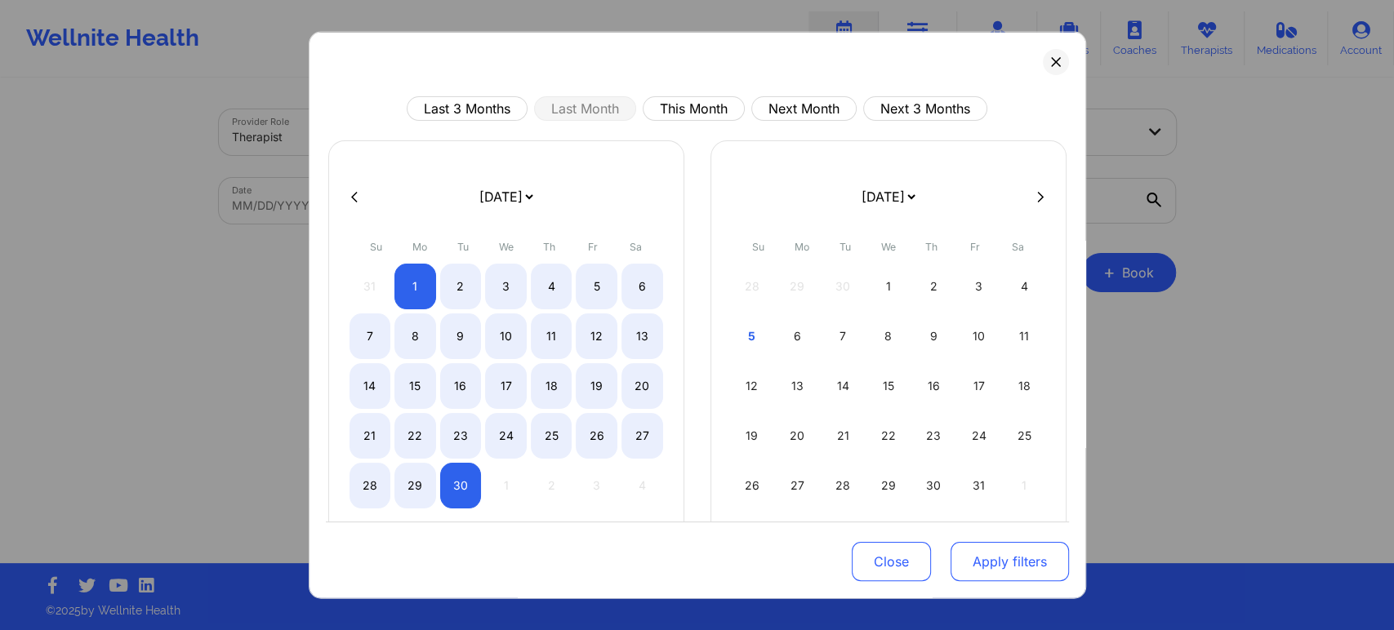 The image size is (1394, 630). I want to click on div: Tue Oct 21 2025, so click(843, 436).